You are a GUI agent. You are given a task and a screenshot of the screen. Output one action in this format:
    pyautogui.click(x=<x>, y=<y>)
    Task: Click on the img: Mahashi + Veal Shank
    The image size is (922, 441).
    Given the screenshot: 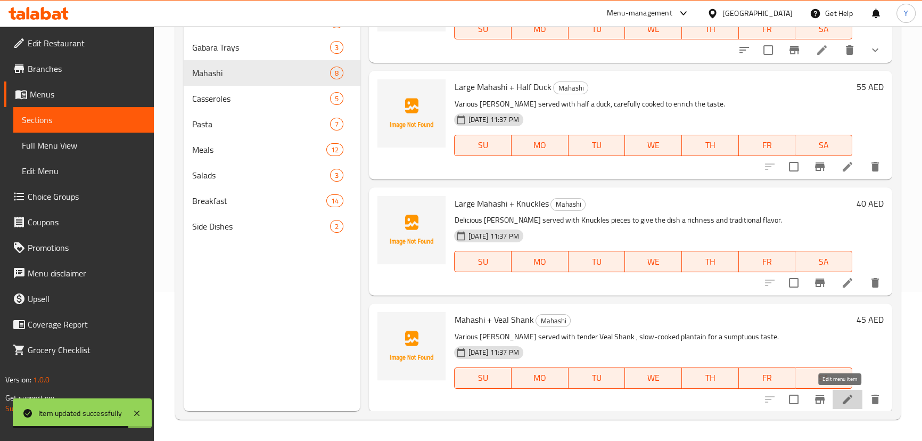 What is the action you would take?
    pyautogui.click(x=411, y=346)
    